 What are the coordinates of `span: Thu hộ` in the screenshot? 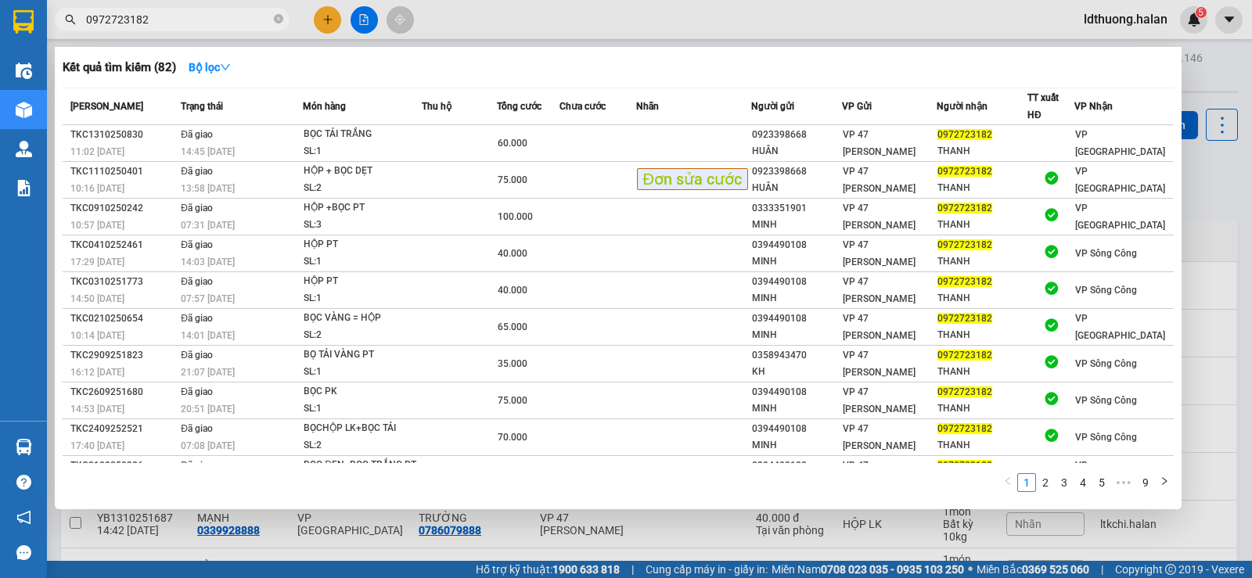 It's located at (436, 106).